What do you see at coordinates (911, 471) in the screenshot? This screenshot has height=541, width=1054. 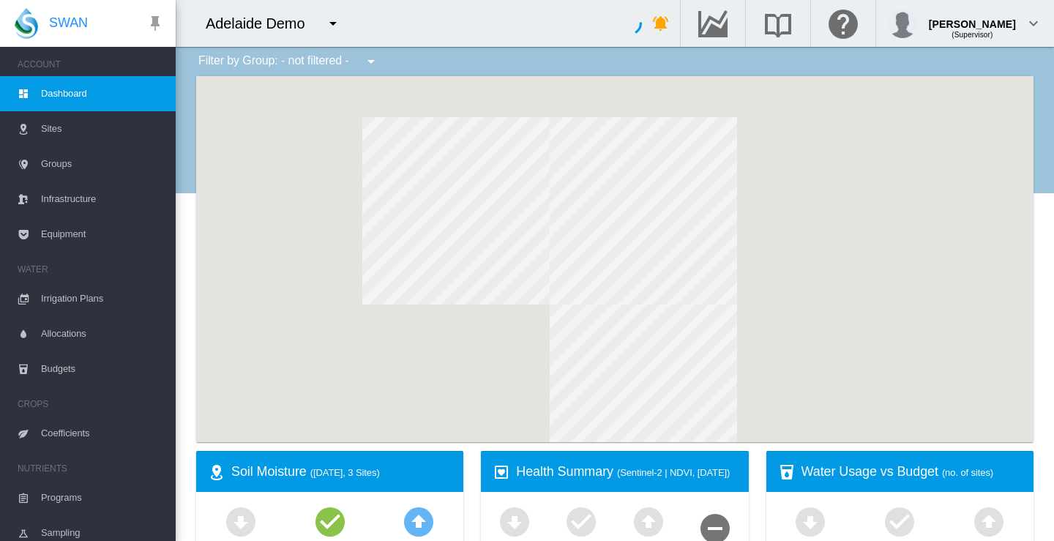 I see `div: Water Usage vs Budget` at bounding box center [911, 471].